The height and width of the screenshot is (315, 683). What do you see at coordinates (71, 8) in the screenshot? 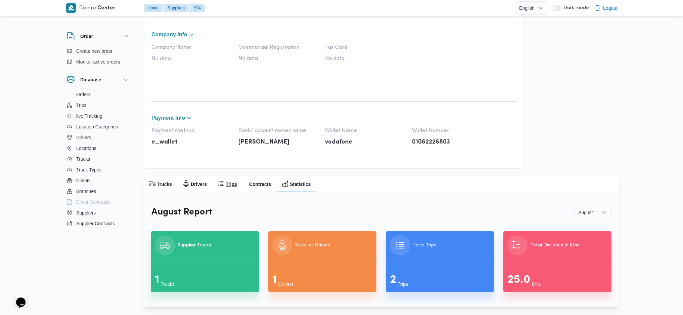
I see `img: X8yXhbKr1z7QwAAAABJRU5ErkJggg==` at bounding box center [71, 8].